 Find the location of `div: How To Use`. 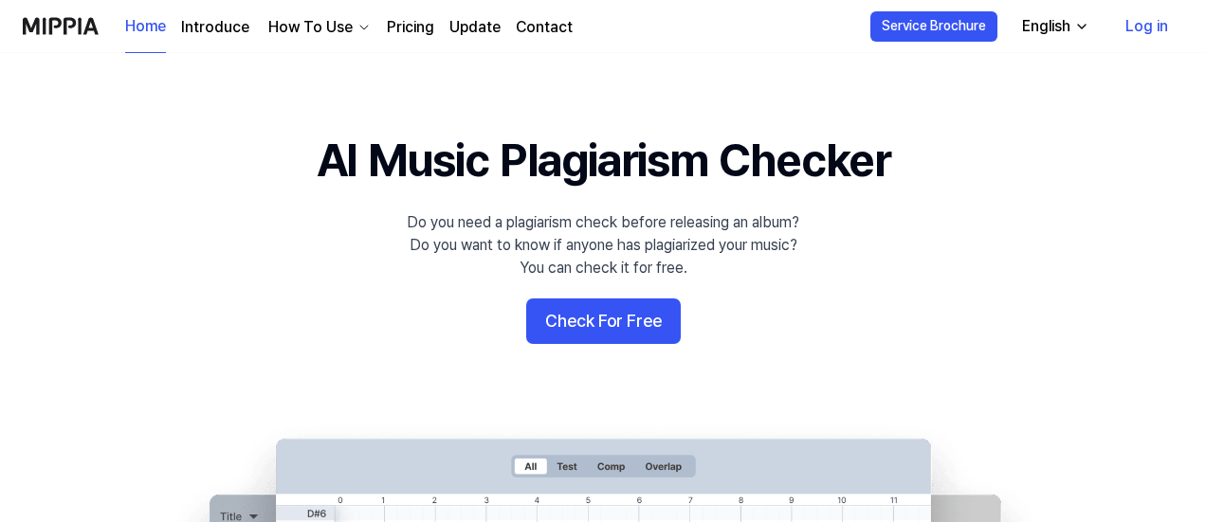

div: How To Use is located at coordinates (310, 27).